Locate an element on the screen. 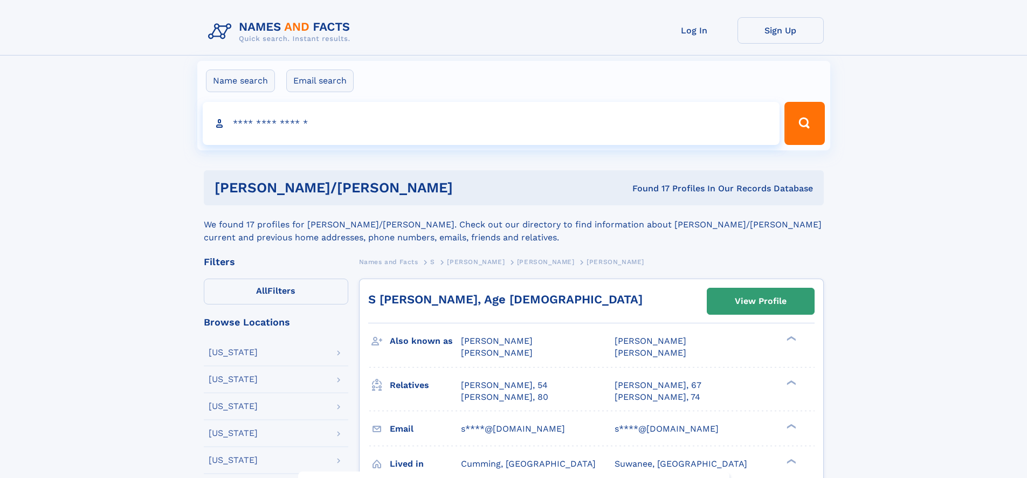 This screenshot has height=478, width=1027. input: search input is located at coordinates (491, 123).